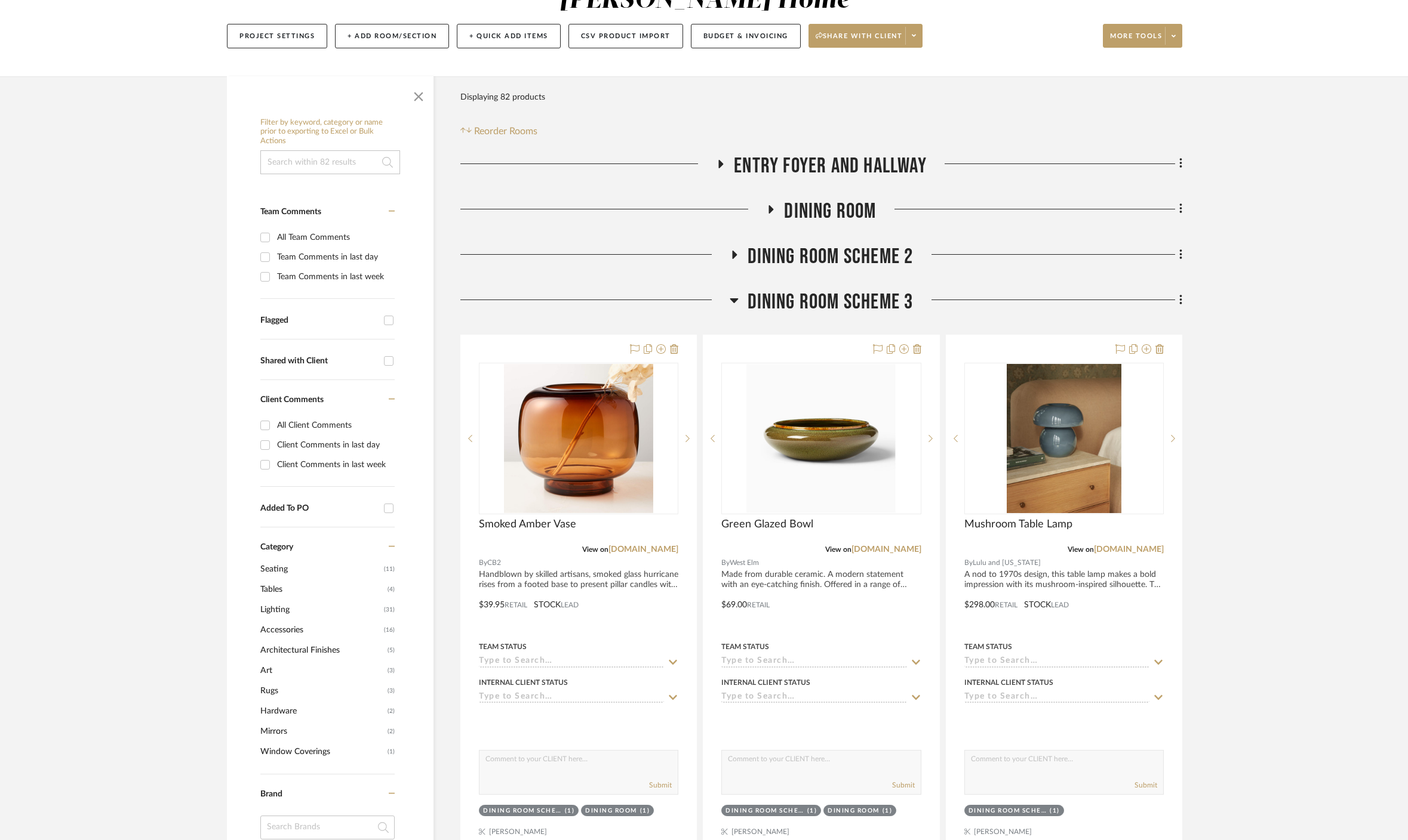 This screenshot has height=840, width=1408. Describe the element at coordinates (323, 711) in the screenshot. I see `span: Hardware` at that location.